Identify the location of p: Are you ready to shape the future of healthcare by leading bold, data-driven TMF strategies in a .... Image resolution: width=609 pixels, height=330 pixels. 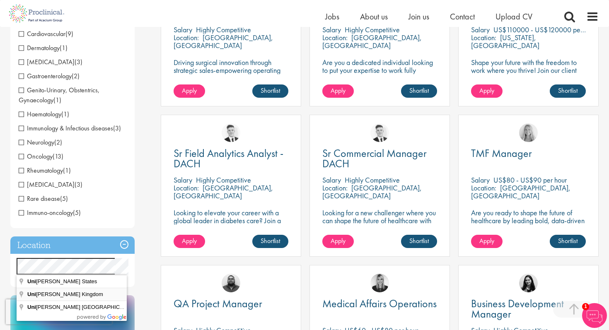
(528, 225).